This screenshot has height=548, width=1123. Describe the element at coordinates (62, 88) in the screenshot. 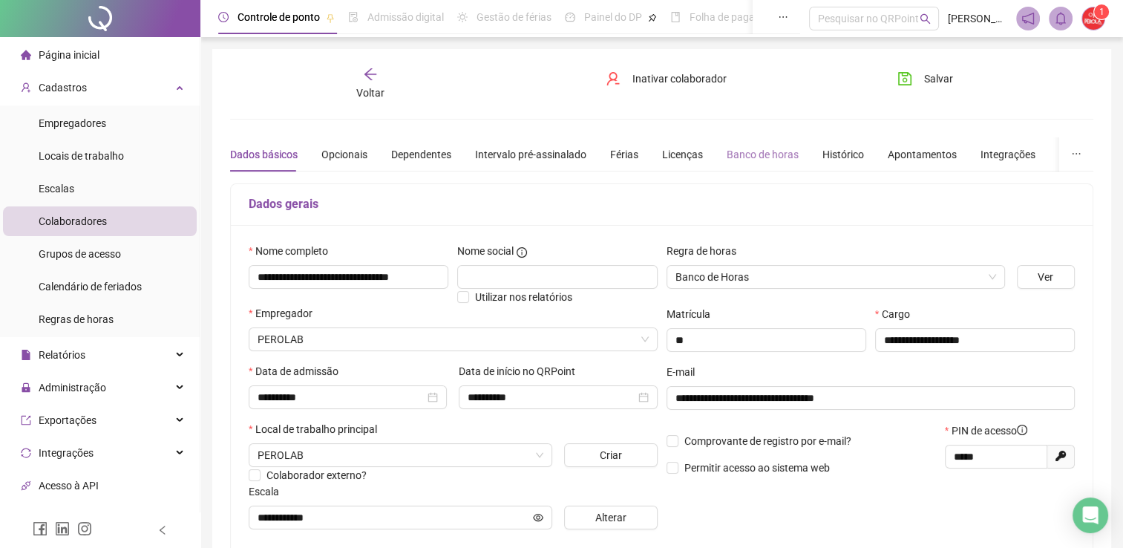

I see `span: Cadastros` at that location.